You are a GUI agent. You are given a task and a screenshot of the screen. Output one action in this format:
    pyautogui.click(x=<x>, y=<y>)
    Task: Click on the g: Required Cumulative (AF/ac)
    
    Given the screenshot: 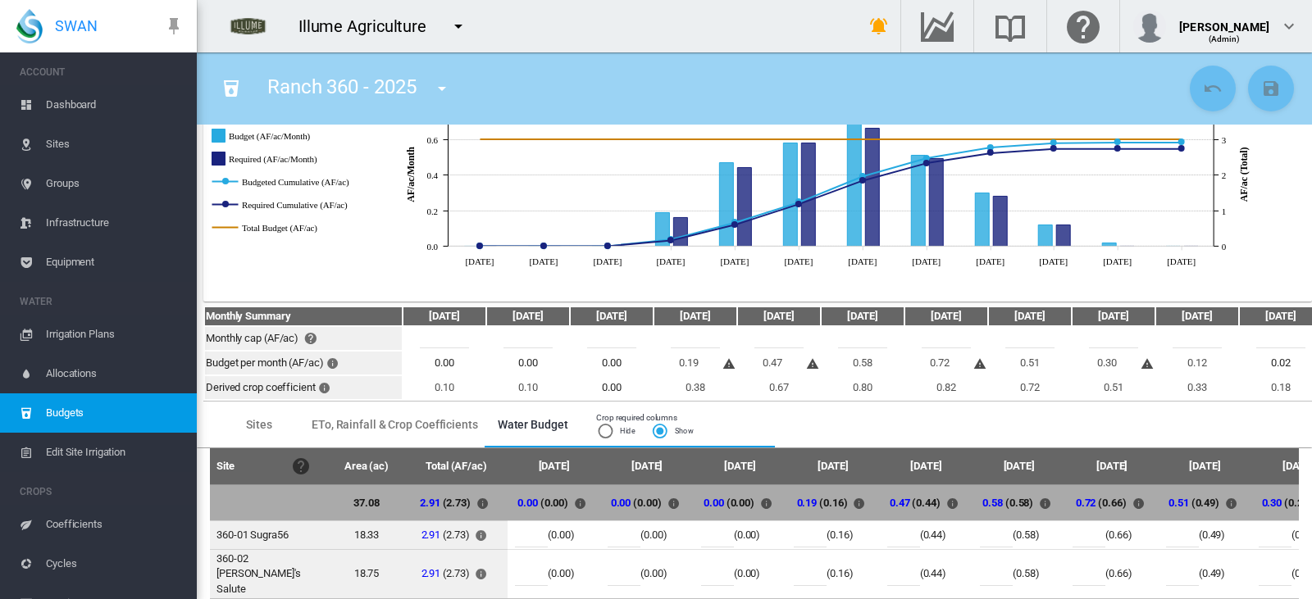 What is the action you would take?
    pyautogui.click(x=316, y=205)
    